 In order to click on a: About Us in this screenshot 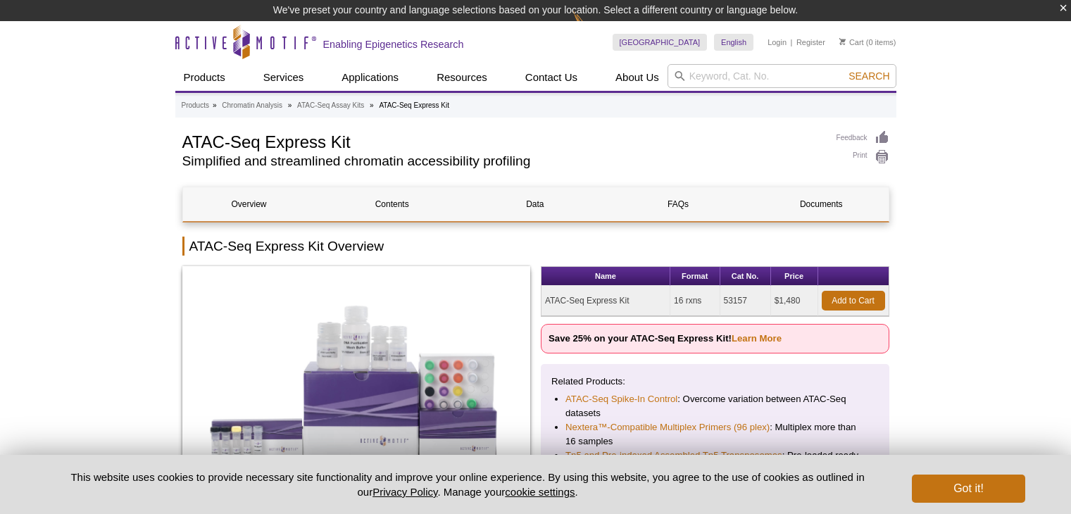, I will do `click(637, 77)`.